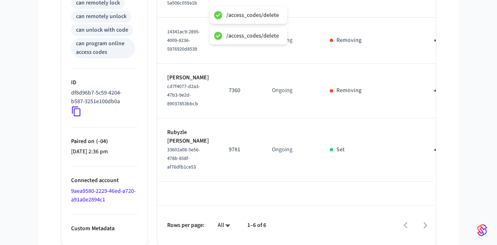 The width and height of the screenshot is (497, 245). What do you see at coordinates (240, 150) in the screenshot?
I see `p: 9781` at bounding box center [240, 150].